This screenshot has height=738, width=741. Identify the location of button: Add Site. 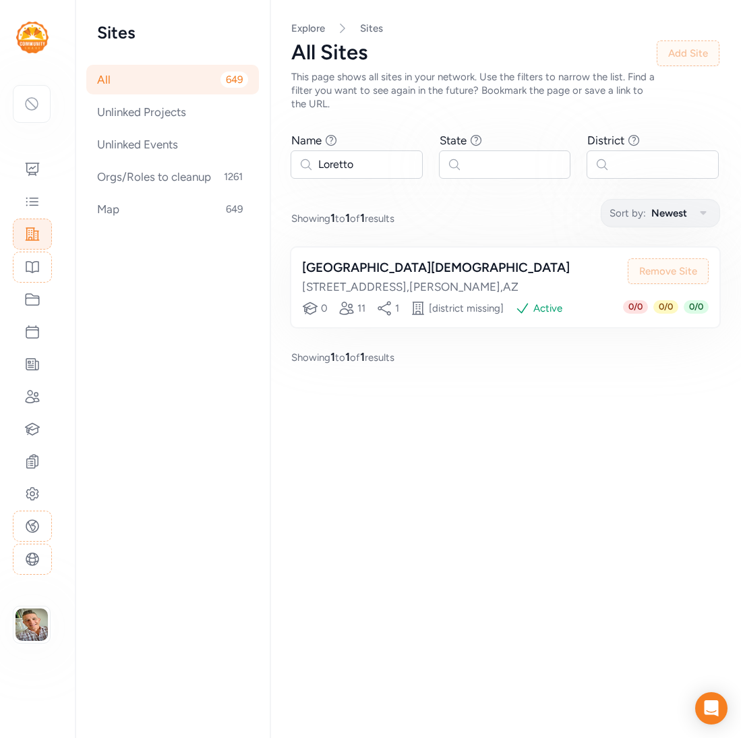
(688, 53).